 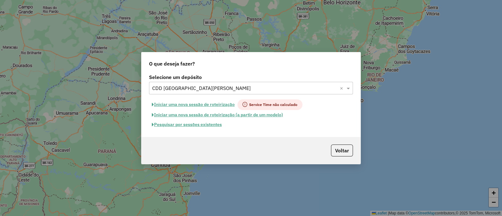 I want to click on button: Iniciar uma nova sessão de roteirização (a partir de um modelo), so click(x=217, y=115).